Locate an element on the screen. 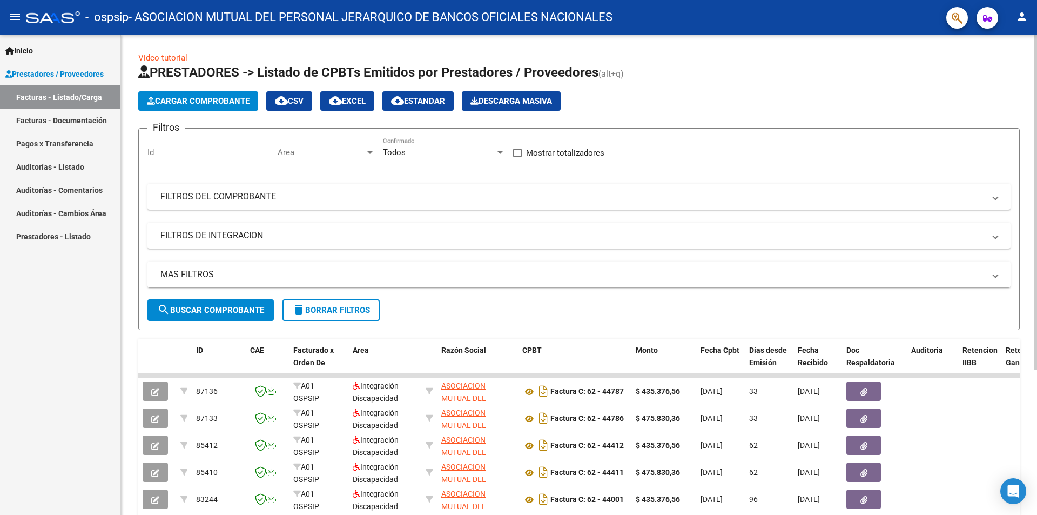 The height and width of the screenshot is (515, 1037). datatable-header-cell: Area is located at coordinates (385, 362).